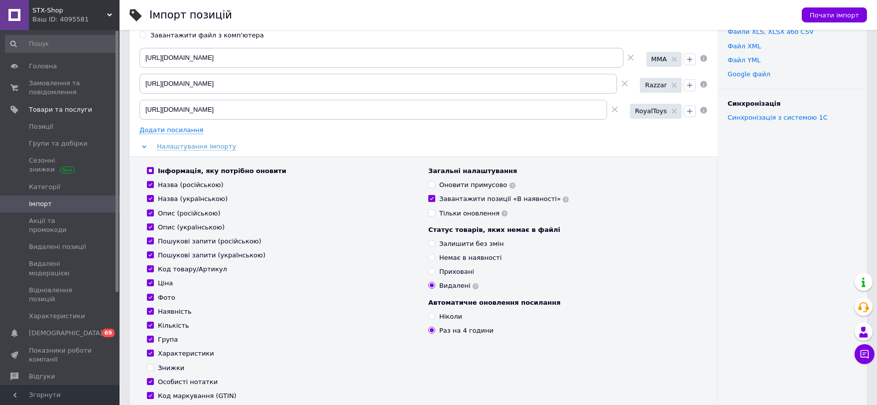  Describe the element at coordinates (173, 325) in the screenshot. I see `div: Кількість` at that location.